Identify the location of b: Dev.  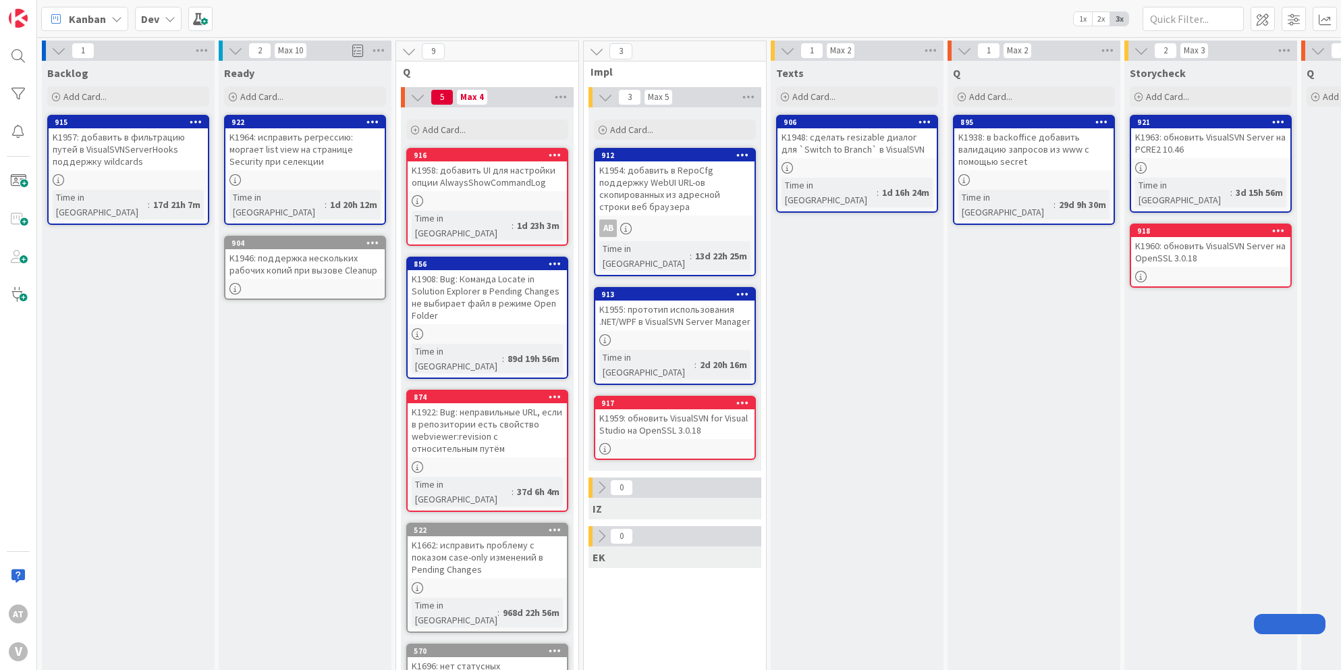
(150, 19).